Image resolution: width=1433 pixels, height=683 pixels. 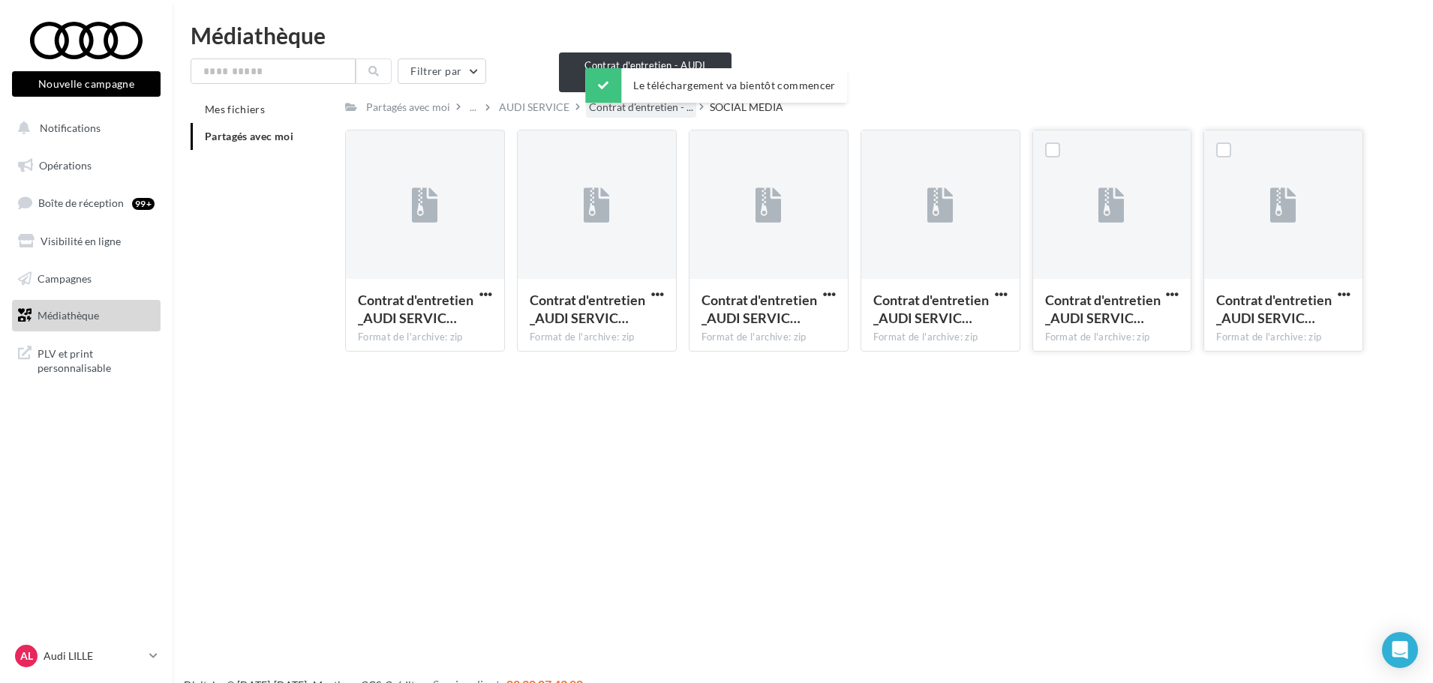 What do you see at coordinates (235, 109) in the screenshot?
I see `span: Mes fichiers` at bounding box center [235, 109].